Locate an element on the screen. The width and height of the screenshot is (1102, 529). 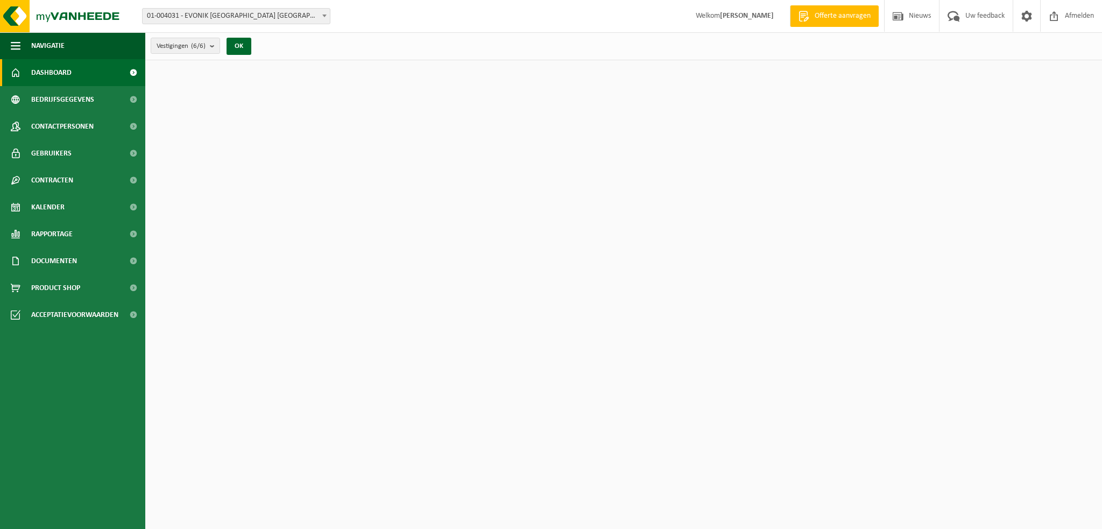
button: Vestigingen(6/6) is located at coordinates (185, 46).